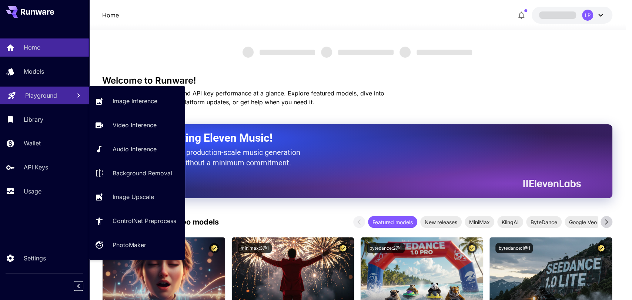  Describe the element at coordinates (137, 245) in the screenshot. I see `a: PhotoMaker` at that location.